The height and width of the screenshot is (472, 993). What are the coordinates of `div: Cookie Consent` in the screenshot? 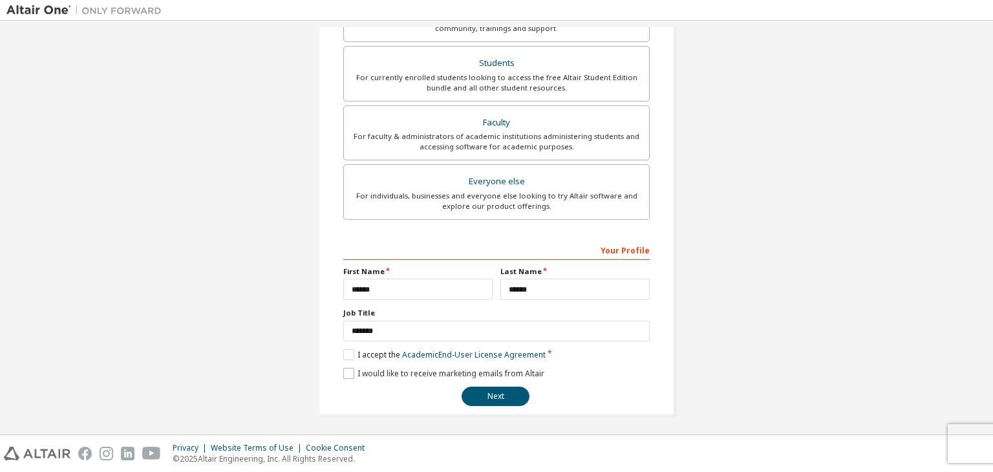 It's located at (339, 448).